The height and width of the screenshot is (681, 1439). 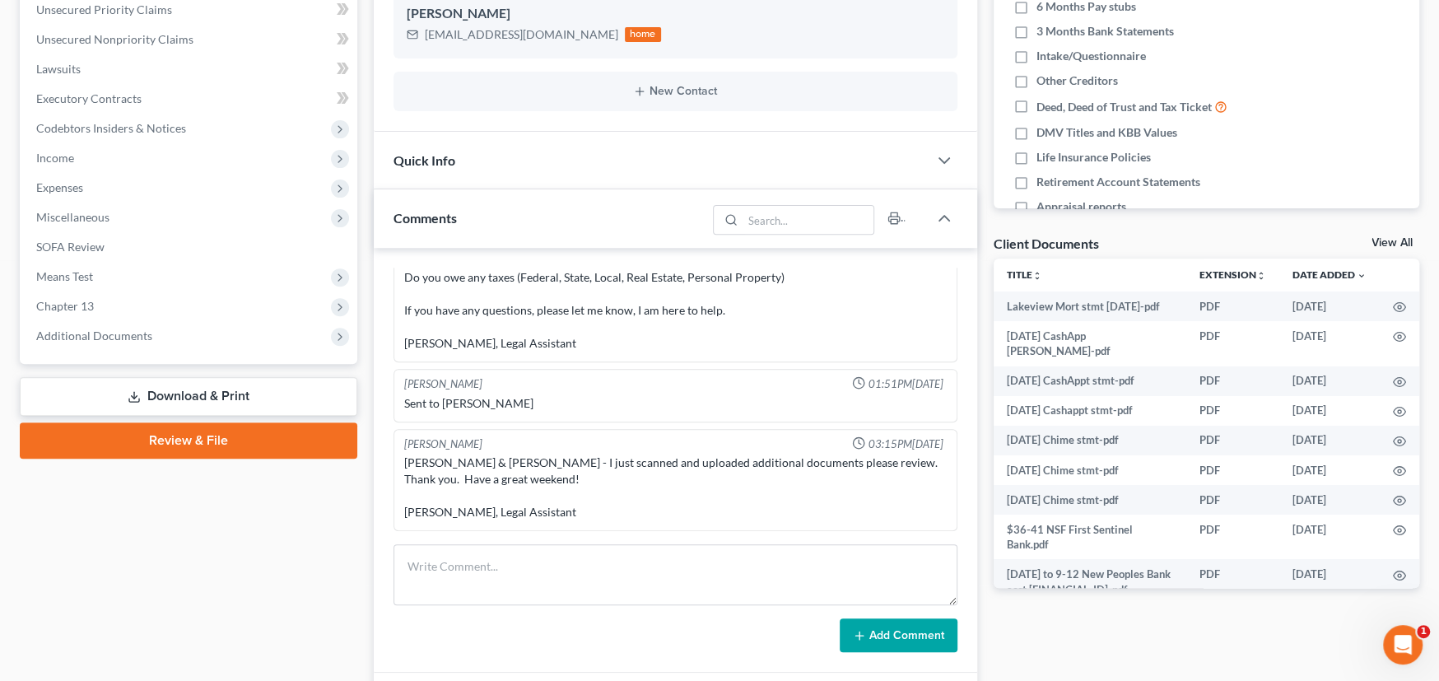 What do you see at coordinates (1392, 243) in the screenshot?
I see `a: View All` at bounding box center [1392, 243].